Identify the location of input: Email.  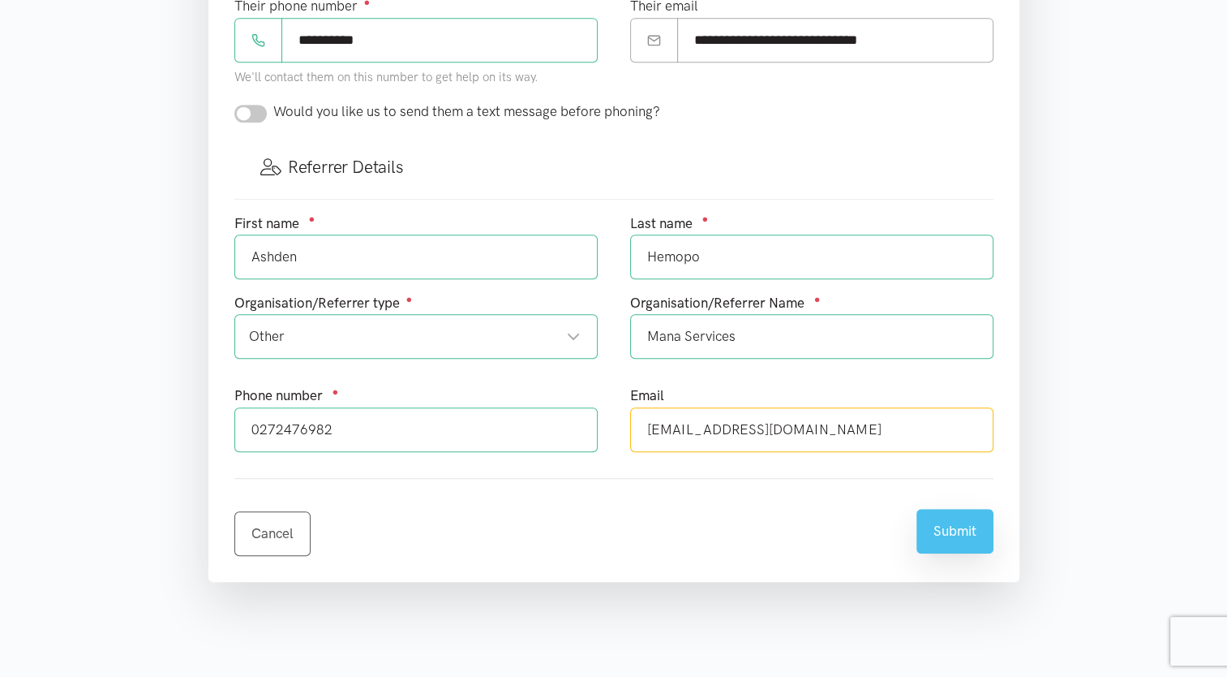
(836, 40).